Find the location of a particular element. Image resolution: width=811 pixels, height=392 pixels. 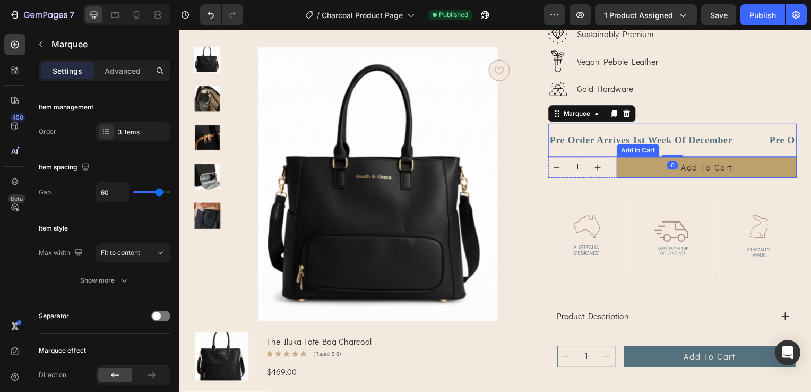

div: Open Intercom Messenger is located at coordinates (787, 352).